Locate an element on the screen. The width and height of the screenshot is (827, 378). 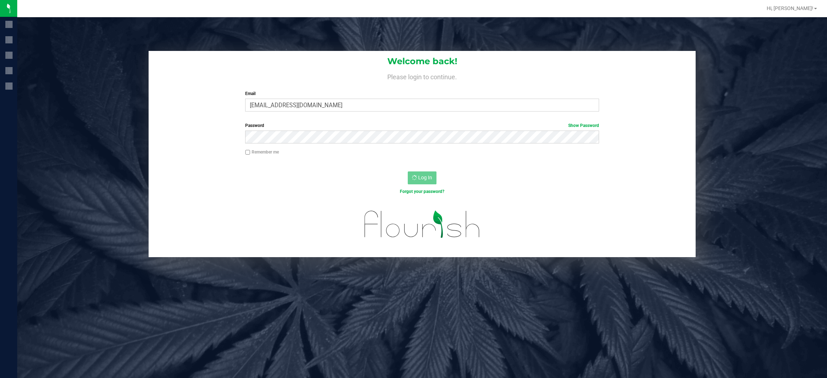
span: Log In is located at coordinates (425, 178).